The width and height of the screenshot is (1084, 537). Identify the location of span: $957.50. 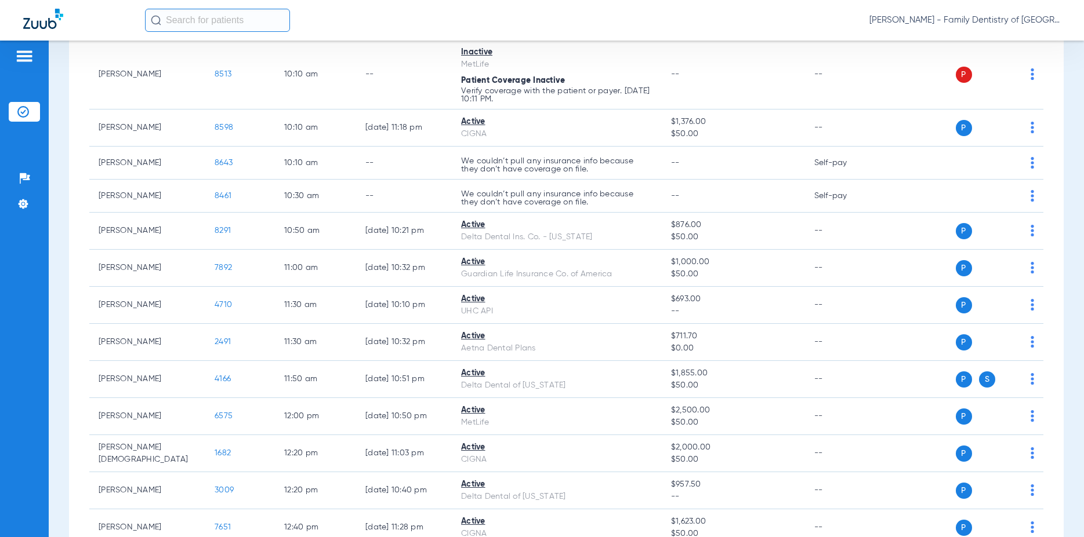
(733, 485).